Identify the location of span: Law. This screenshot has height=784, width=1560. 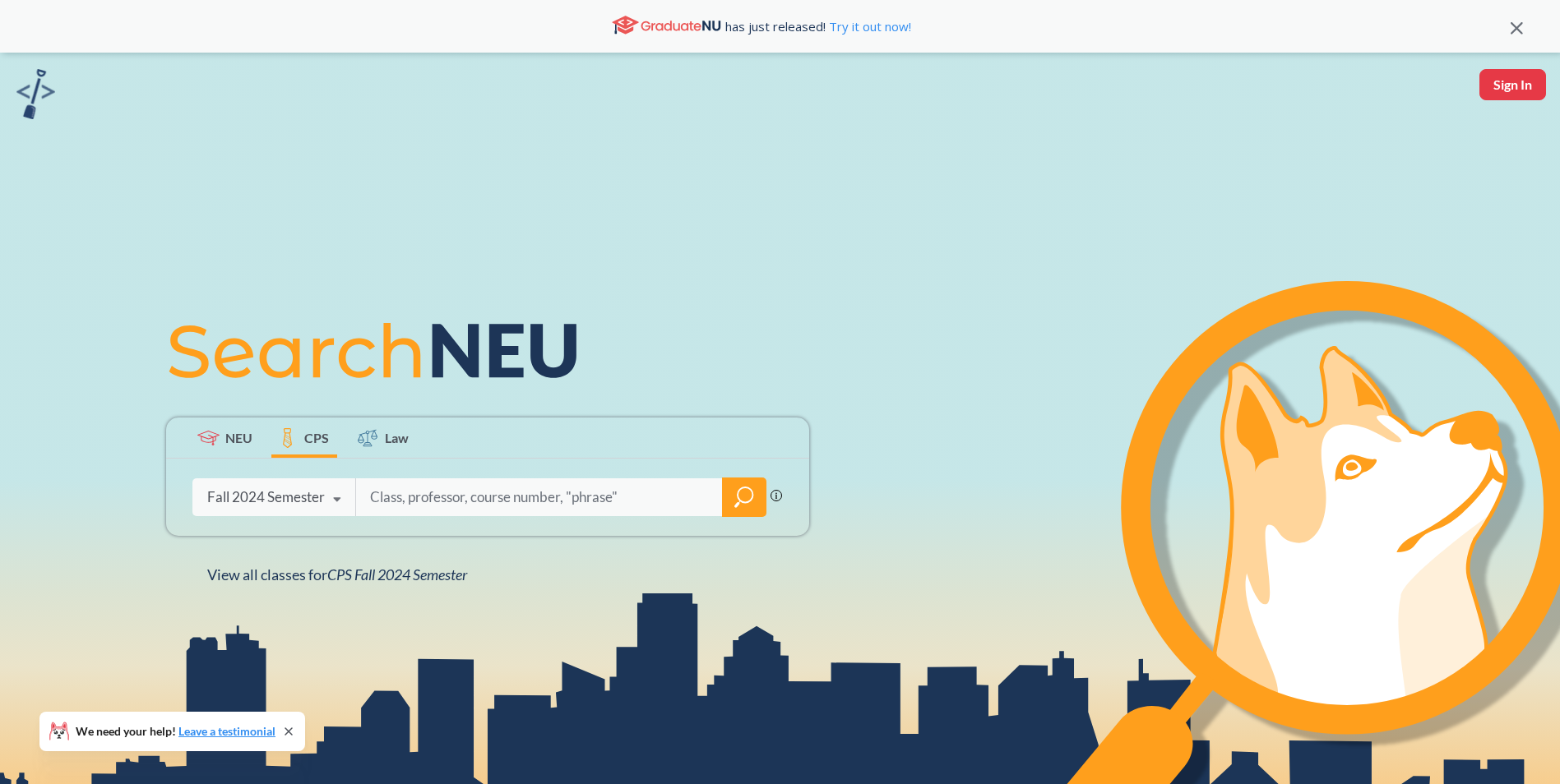
(396, 437).